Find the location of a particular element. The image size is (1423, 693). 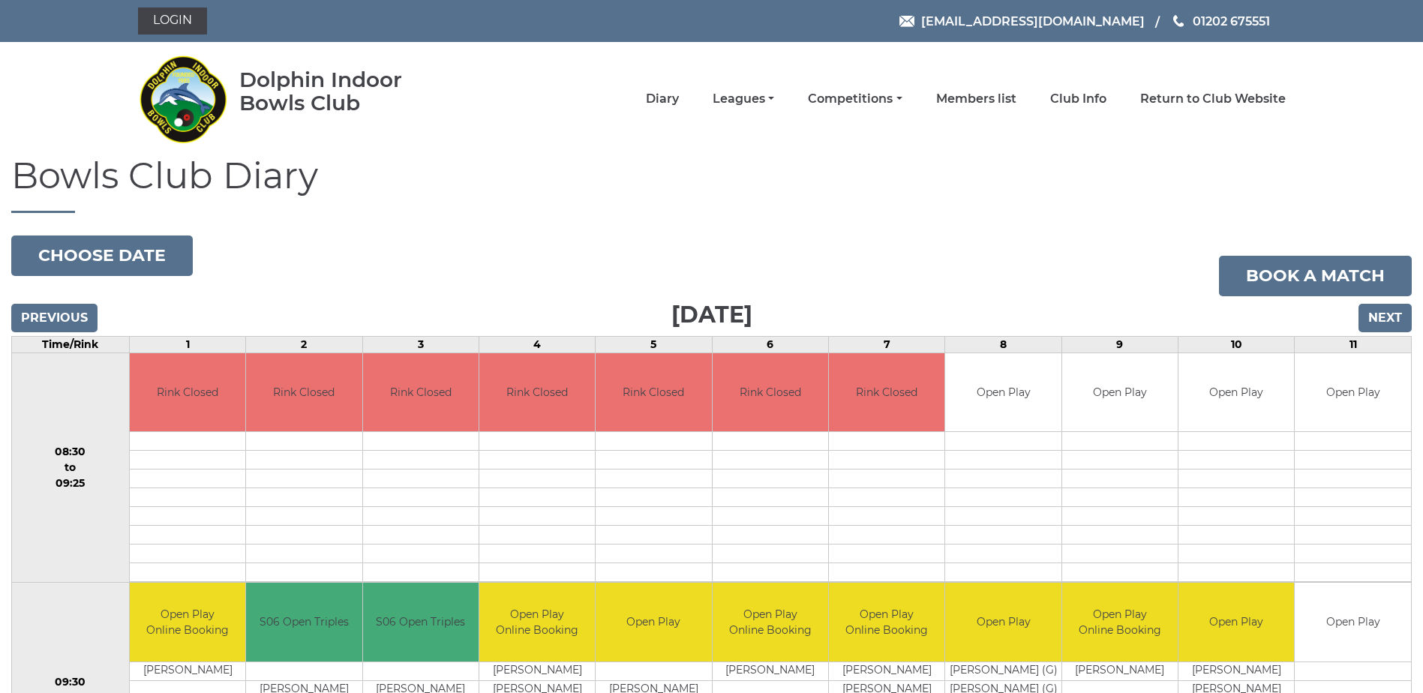

td: 3 is located at coordinates (420, 344).